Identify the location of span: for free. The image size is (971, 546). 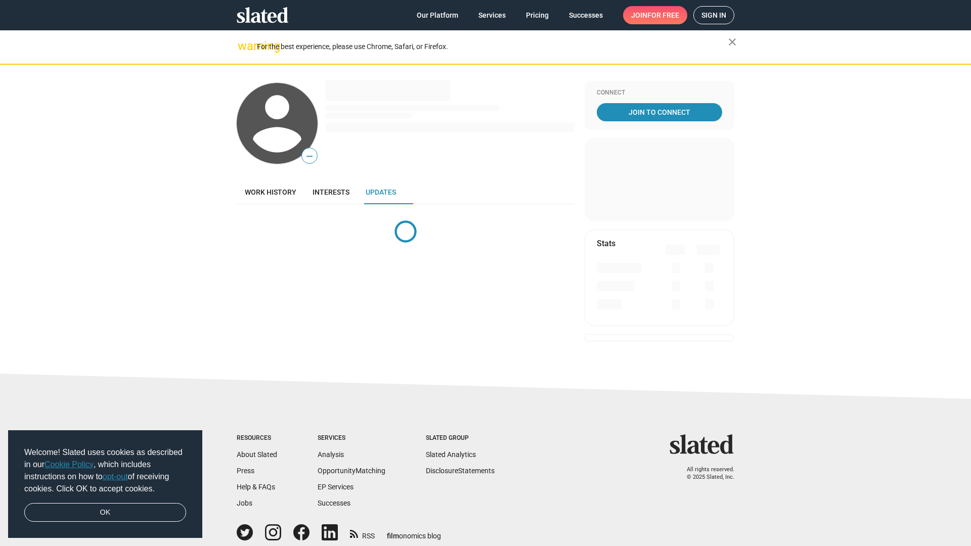
(663, 15).